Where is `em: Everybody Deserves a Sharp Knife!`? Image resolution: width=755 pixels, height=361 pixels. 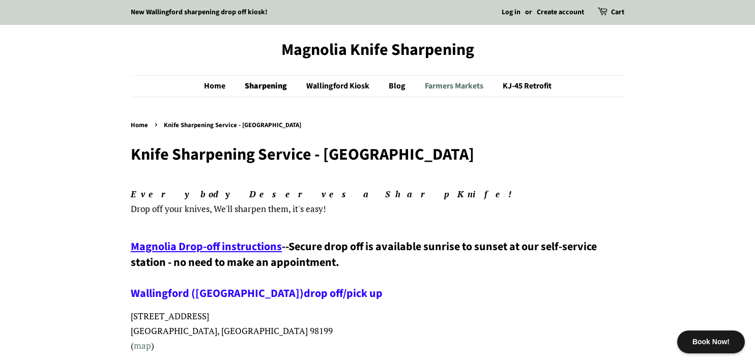
em: Everybody Deserves a Sharp Knife! is located at coordinates (325, 194).